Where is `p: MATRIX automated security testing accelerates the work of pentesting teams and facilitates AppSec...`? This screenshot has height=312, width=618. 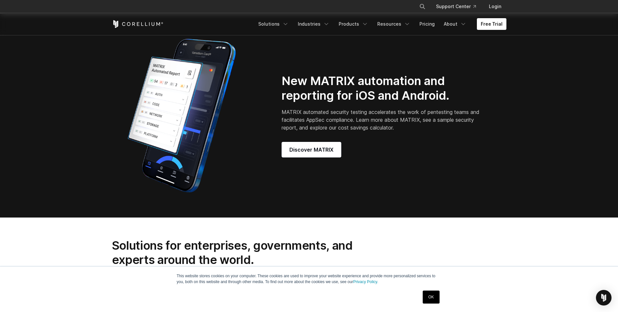 p: MATRIX automated security testing accelerates the work of pentesting teams and facilitates AppSec... is located at coordinates (382, 120).